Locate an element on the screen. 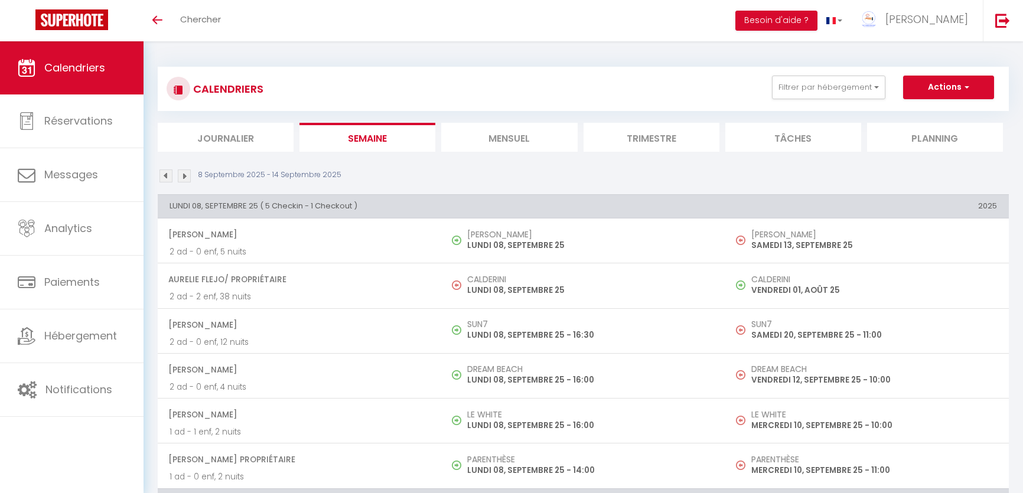 This screenshot has width=1023, height=493. span: Paiements is located at coordinates (72, 282).